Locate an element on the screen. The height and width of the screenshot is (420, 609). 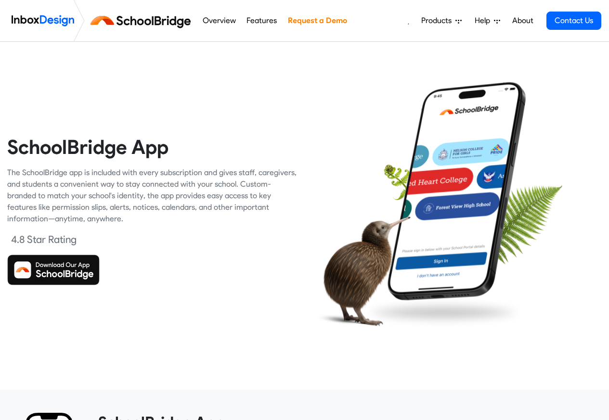
a: About is located at coordinates (523, 21).